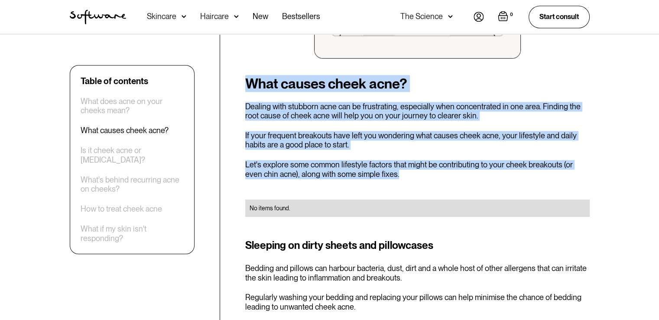  What do you see at coordinates (422, 16) in the screenshot?
I see `div: The Science` at bounding box center [422, 16].